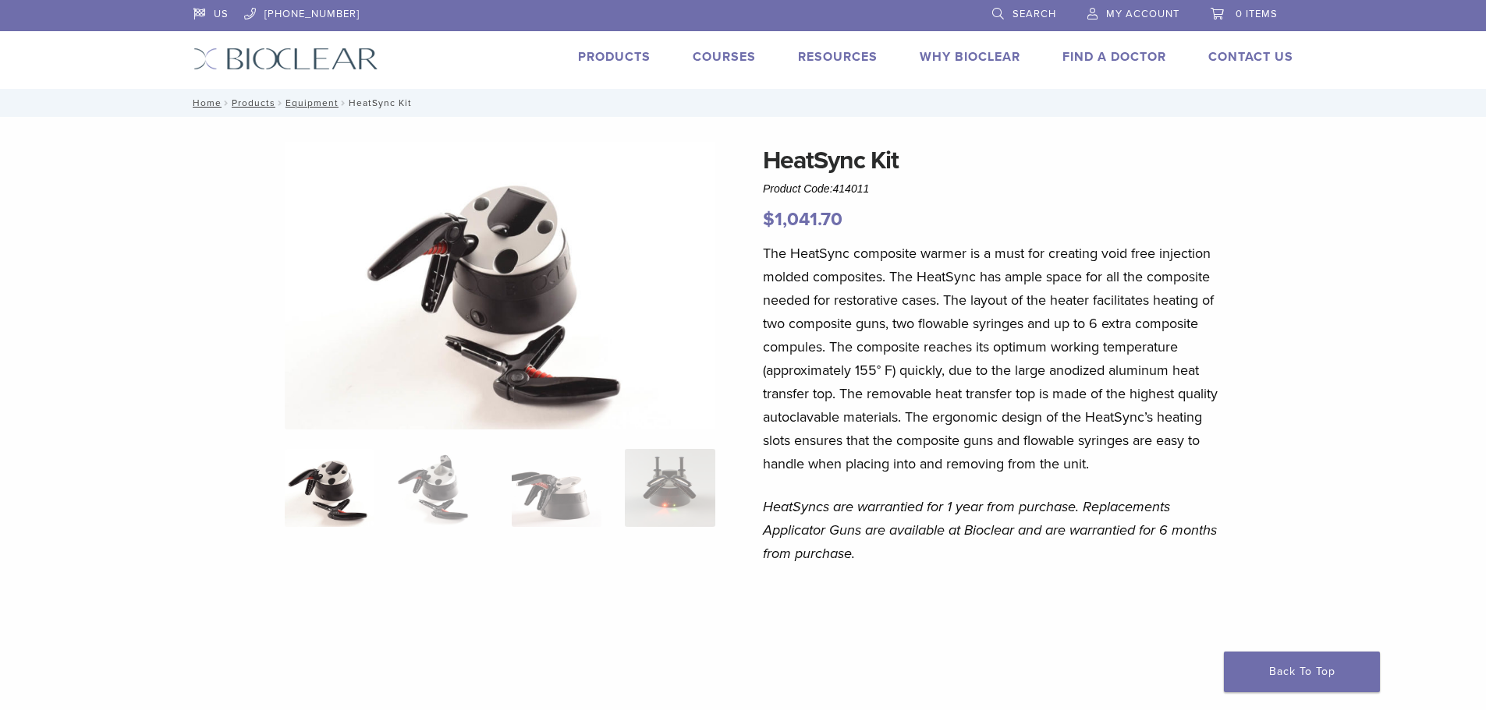  I want to click on img: HeatSync Kit - Image 4, so click(669, 488).